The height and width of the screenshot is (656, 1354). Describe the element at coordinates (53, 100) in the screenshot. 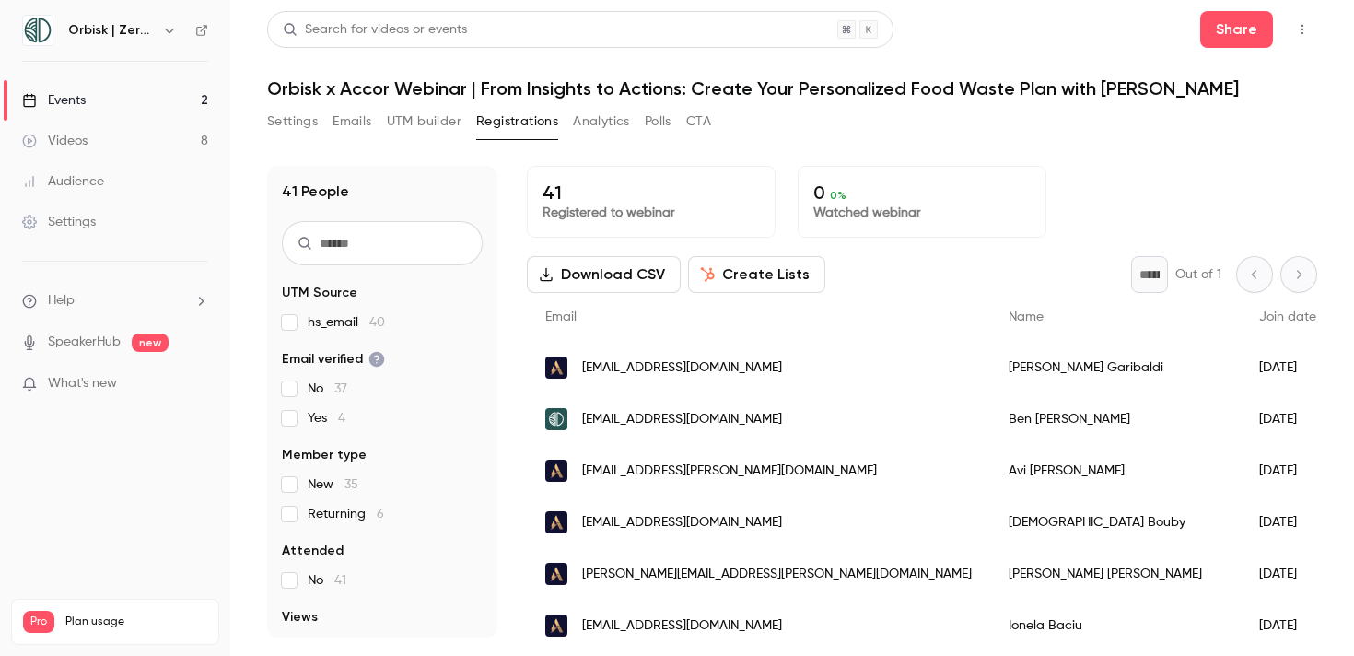

I see `div: Events` at that location.